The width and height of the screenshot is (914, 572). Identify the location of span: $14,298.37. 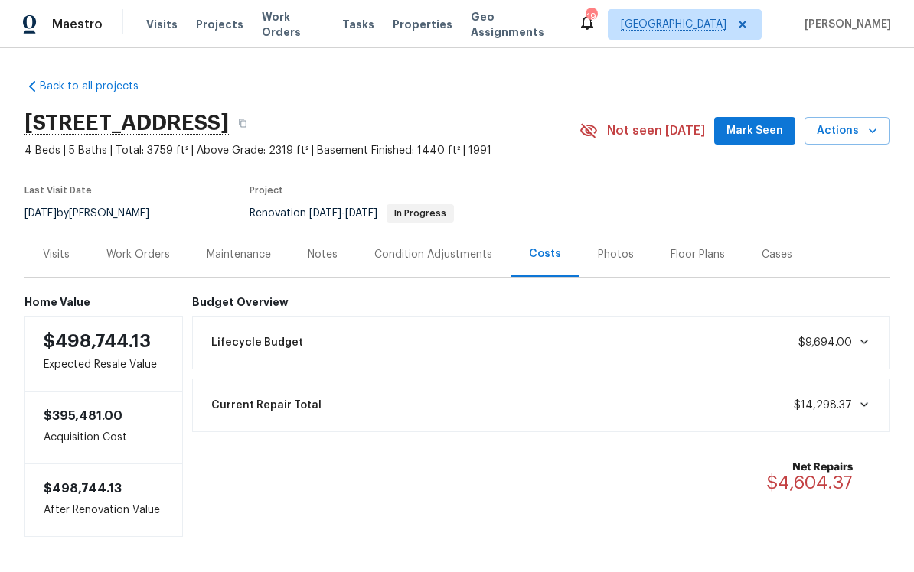
(823, 406).